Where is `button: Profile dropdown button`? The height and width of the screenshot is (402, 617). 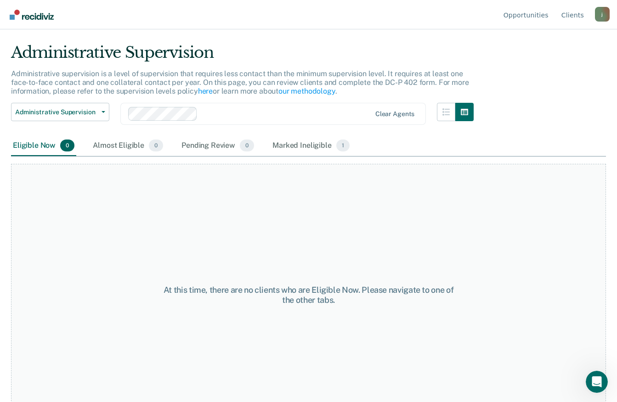
button: Profile dropdown button is located at coordinates (602, 14).